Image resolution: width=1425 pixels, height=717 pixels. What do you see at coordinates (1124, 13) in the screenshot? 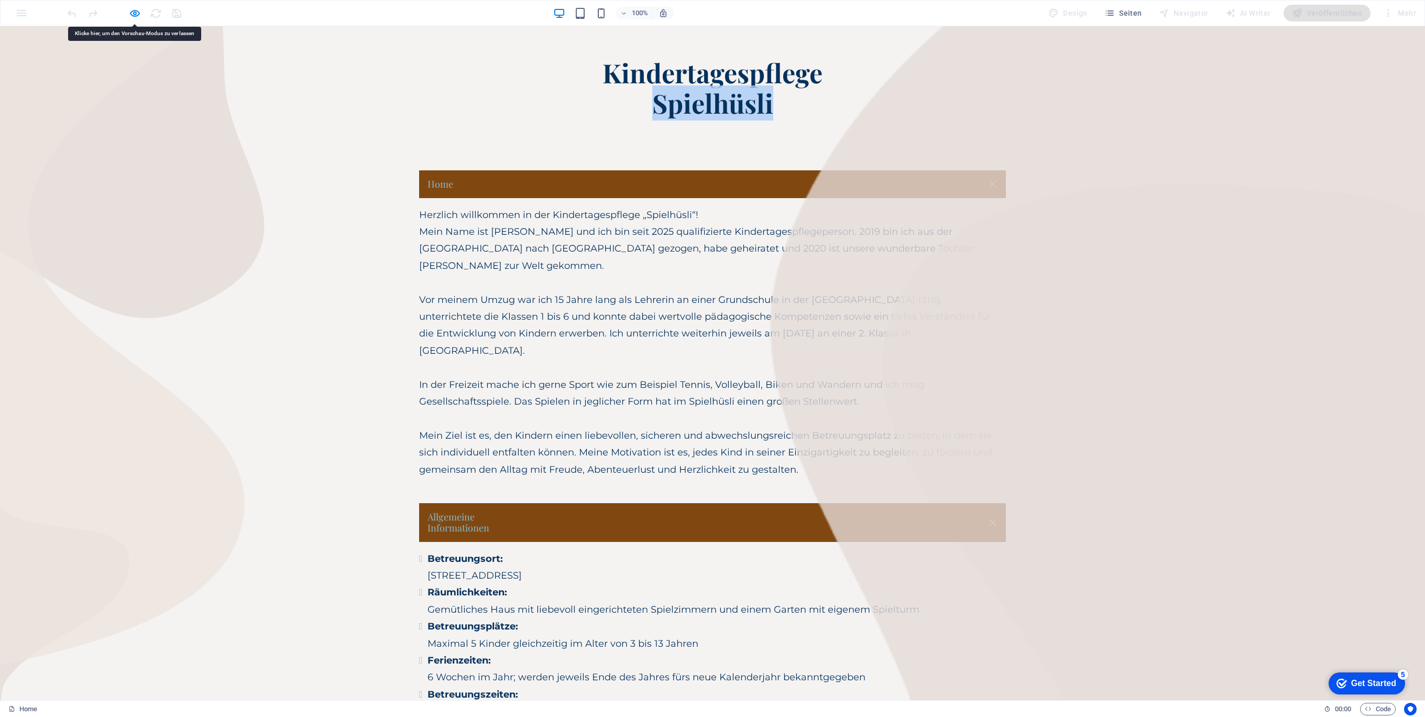
I see `button: Seiten` at bounding box center [1124, 13].